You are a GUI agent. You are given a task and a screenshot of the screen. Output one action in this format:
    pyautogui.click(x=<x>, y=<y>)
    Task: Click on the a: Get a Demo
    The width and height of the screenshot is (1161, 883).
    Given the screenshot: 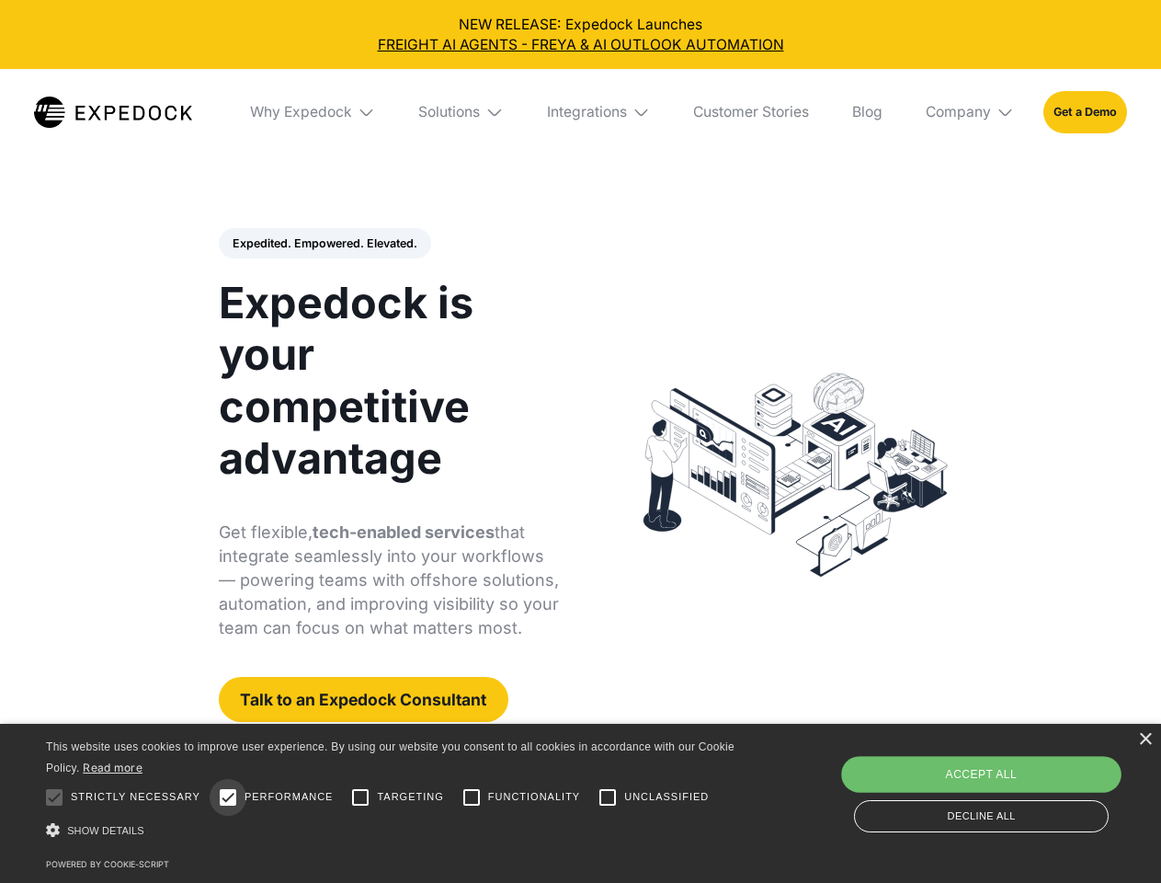 What is the action you would take?
    pyautogui.click(x=1085, y=111)
    